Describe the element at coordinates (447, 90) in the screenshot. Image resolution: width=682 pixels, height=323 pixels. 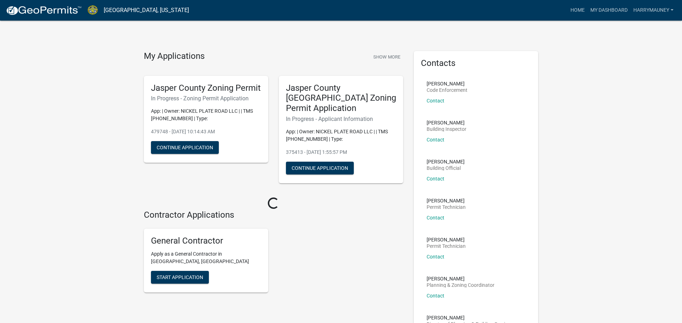
I see `p: Code Enforcement` at that location.